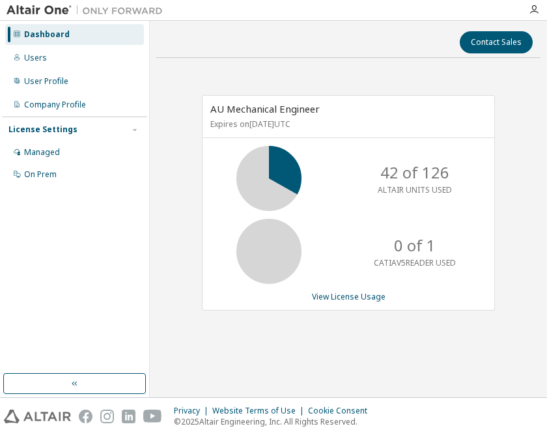 The image size is (547, 435). Describe the element at coordinates (496, 42) in the screenshot. I see `button: Contact Sales` at that location.